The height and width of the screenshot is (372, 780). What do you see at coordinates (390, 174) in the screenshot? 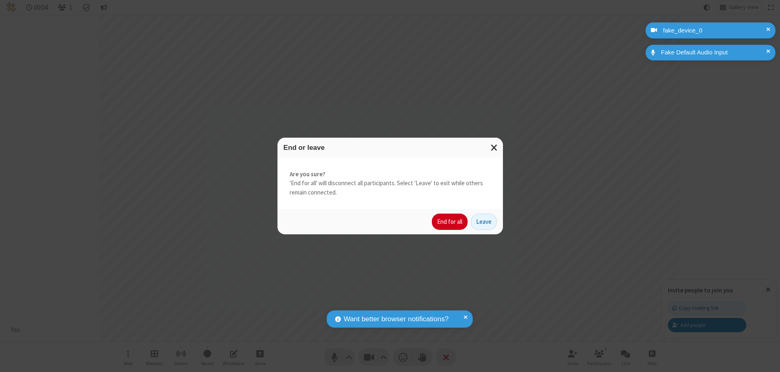
I see `strong: Are you sure?` at bounding box center [390, 174].